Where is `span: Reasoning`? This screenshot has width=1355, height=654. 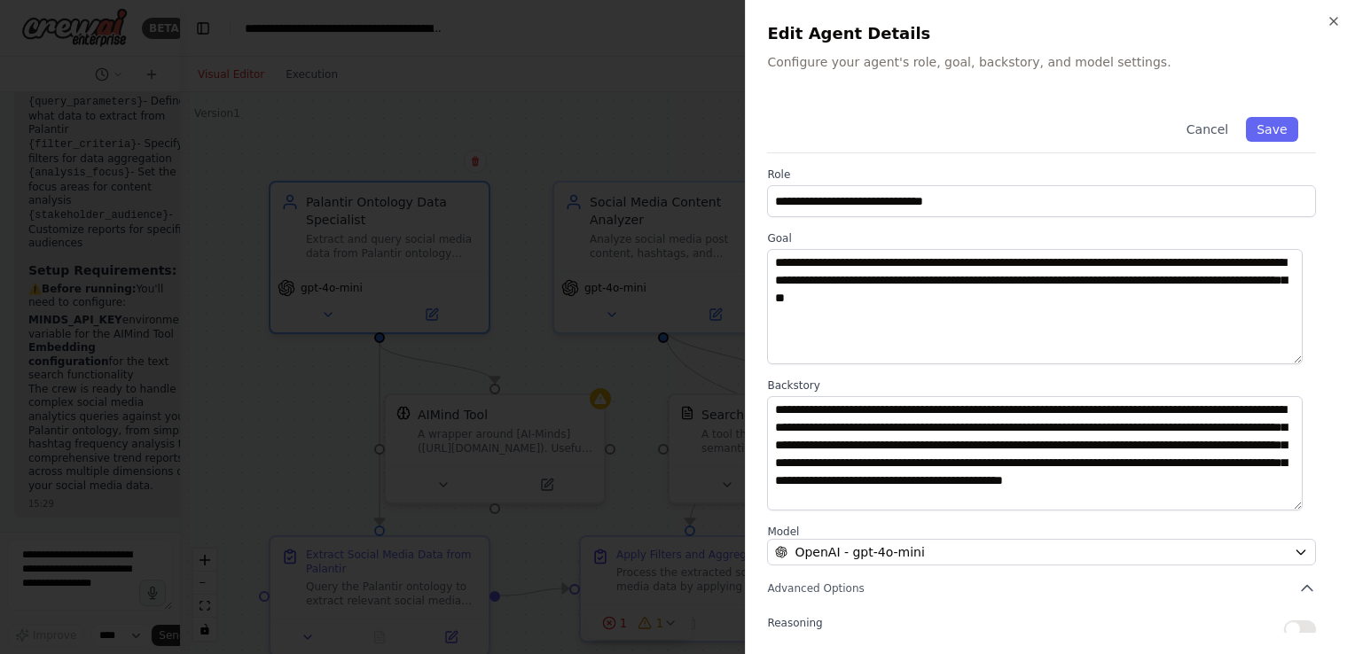
span: Reasoning is located at coordinates (794, 623).